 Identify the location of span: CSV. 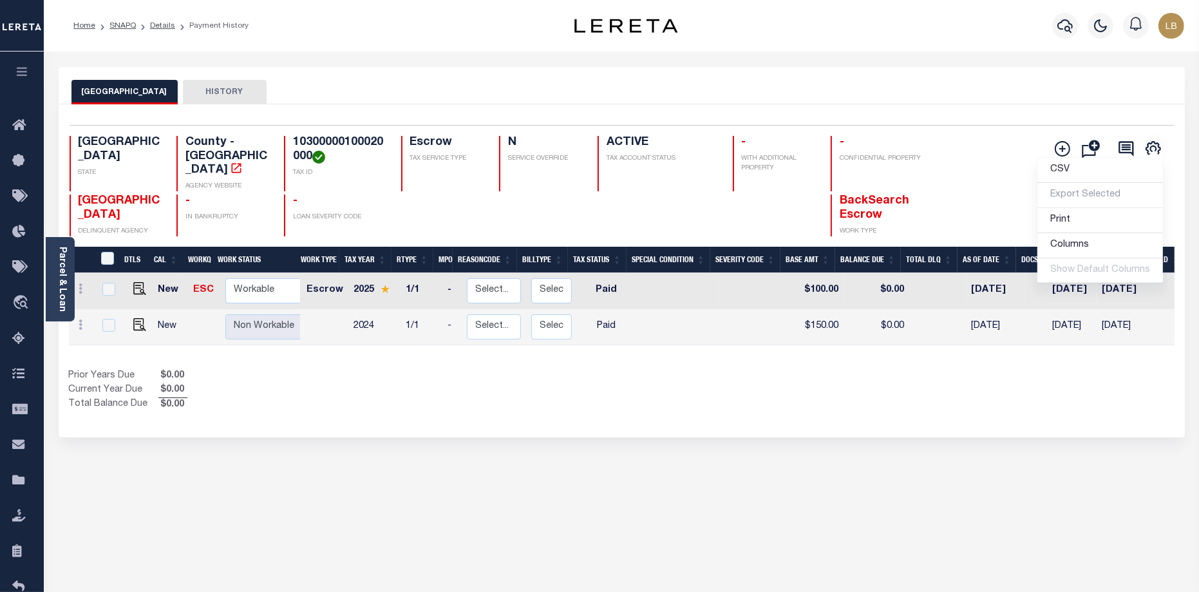
(1060, 169).